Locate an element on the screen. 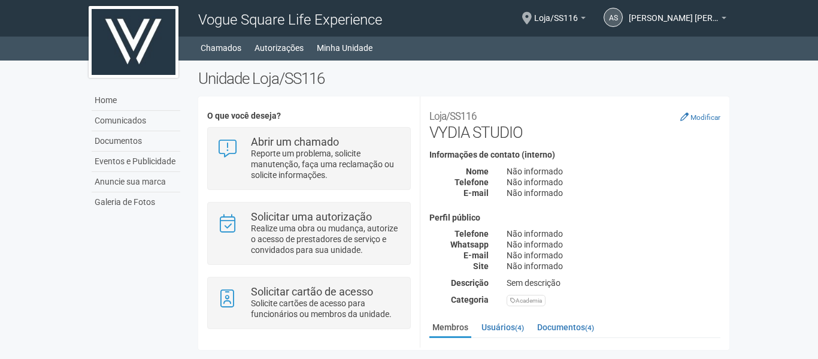  h2: Unidade Loja/SS116 is located at coordinates (463, 78).